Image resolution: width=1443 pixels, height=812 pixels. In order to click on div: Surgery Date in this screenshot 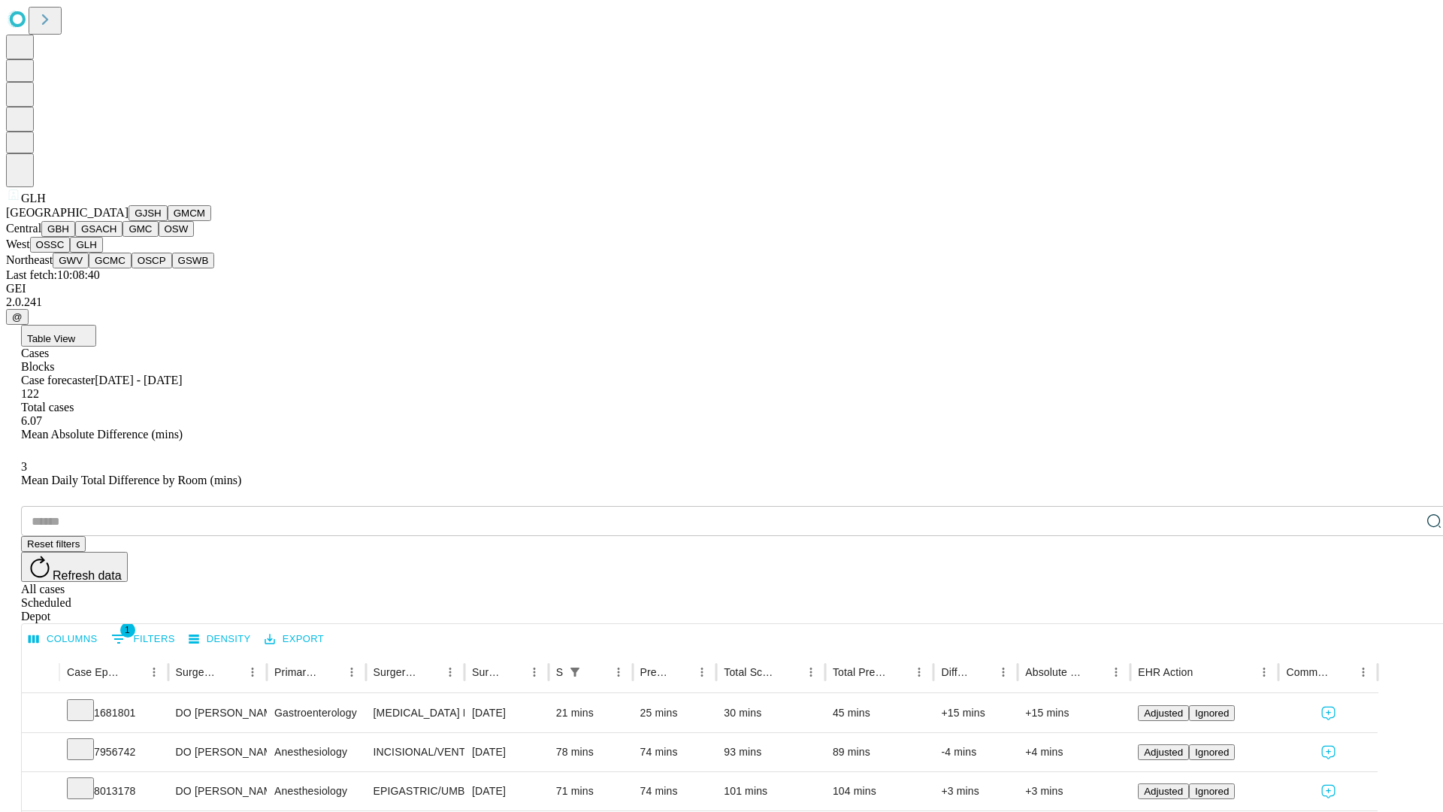, I will do `click(486, 672)`.